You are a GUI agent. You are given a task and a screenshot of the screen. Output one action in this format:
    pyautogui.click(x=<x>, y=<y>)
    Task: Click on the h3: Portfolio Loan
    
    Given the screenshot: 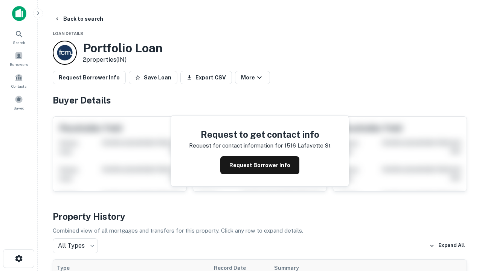 What is the action you would take?
    pyautogui.click(x=123, y=48)
    